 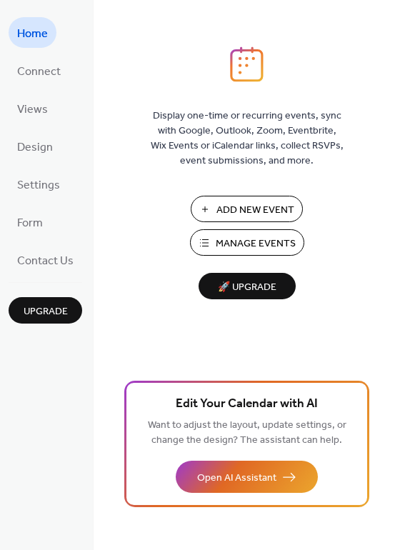 I want to click on span: Contact Us, so click(x=45, y=261).